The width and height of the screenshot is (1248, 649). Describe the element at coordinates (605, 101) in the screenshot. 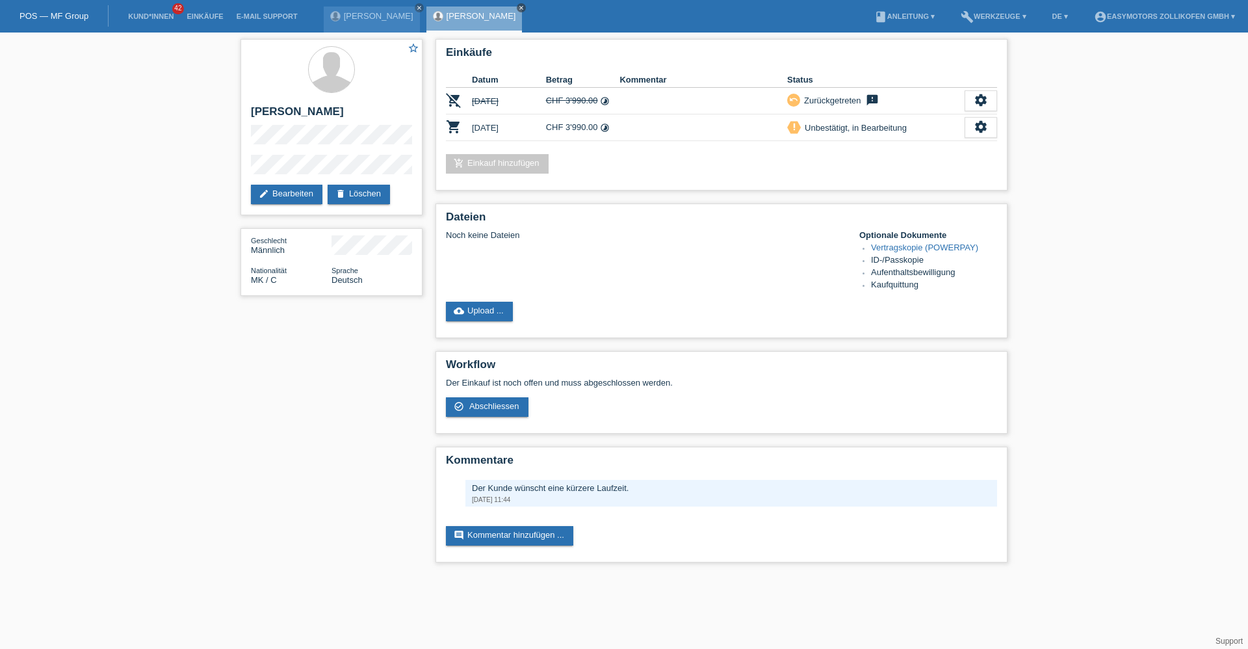

I see `i: Fixe Raten (24 Raten)` at that location.